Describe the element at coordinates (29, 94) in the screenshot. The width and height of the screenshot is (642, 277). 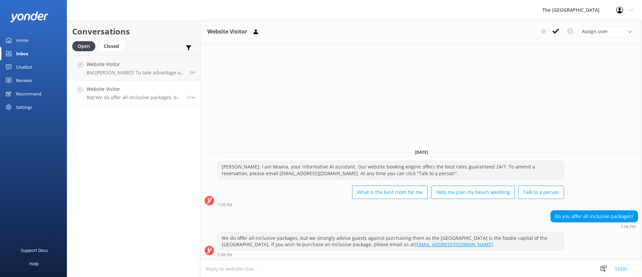
I see `div: Recommend` at that location.